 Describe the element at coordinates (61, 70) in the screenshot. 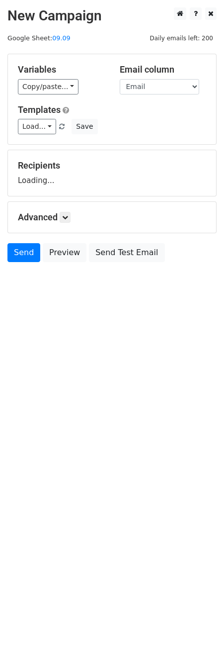

I see `h5: Variables` at that location.